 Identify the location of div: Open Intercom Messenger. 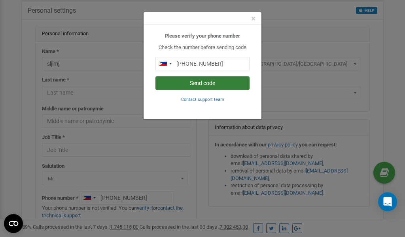
(388, 202).